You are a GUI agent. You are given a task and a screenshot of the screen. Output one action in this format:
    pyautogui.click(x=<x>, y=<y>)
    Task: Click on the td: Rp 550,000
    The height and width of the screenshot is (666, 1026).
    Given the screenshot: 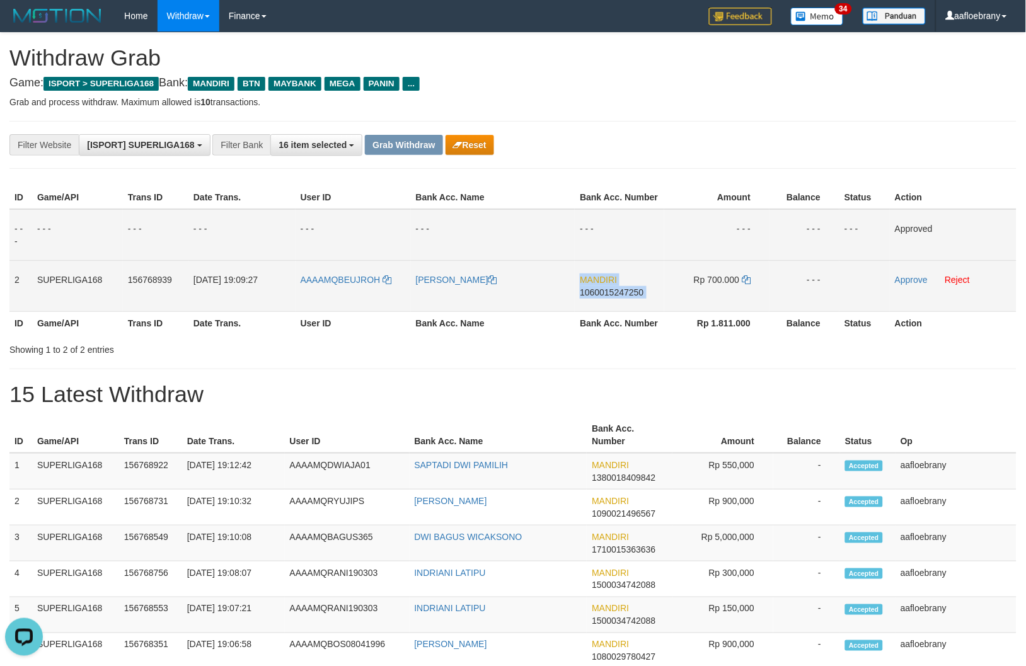 What is the action you would take?
    pyautogui.click(x=723, y=472)
    